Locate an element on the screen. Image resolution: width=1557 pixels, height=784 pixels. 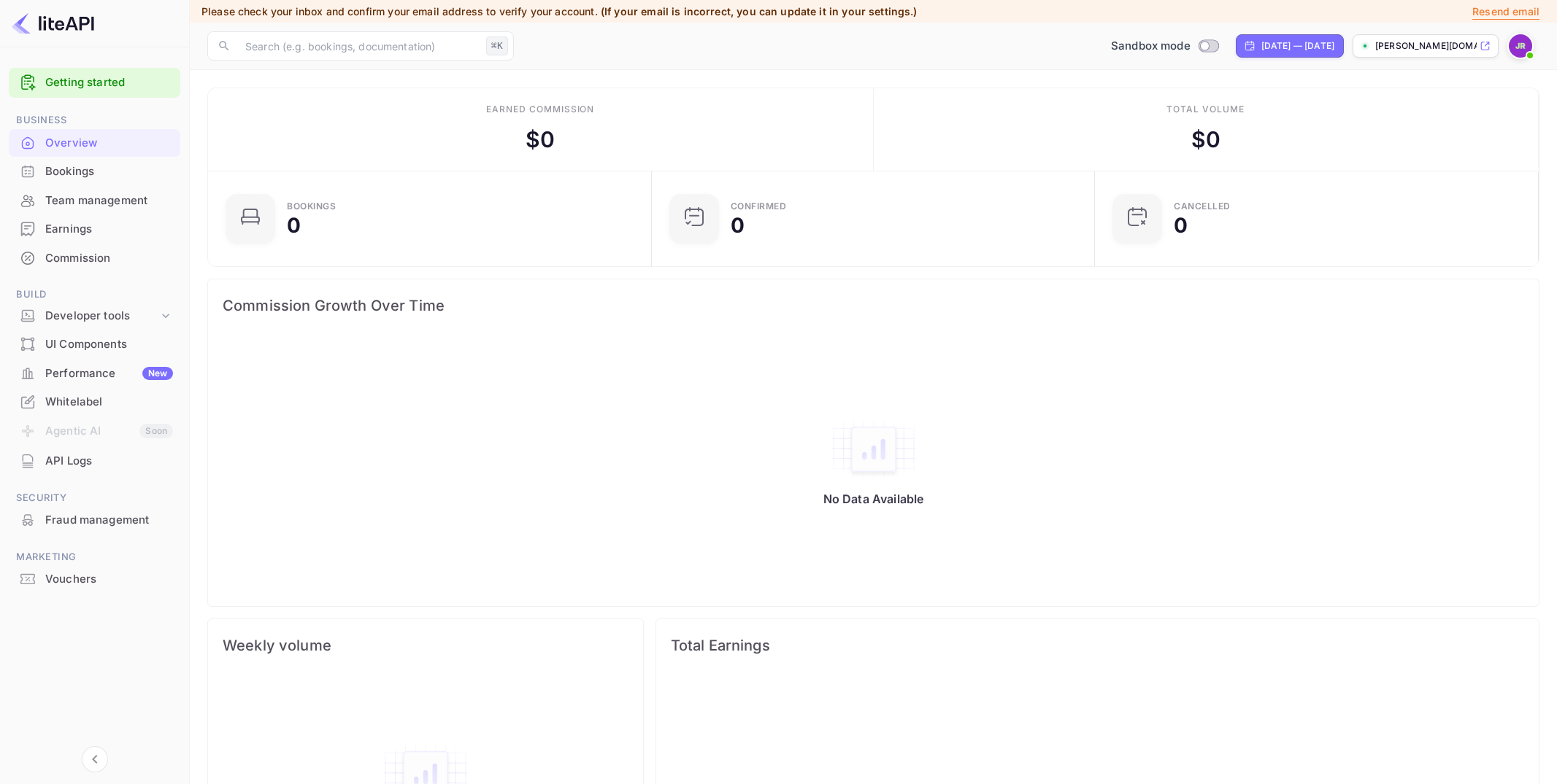
span: Commission Growth Over Time is located at coordinates (873, 306).